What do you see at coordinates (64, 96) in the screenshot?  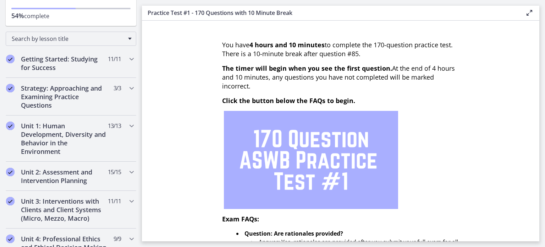 I see `h2: Strategy: Approaching and Examining Practice Questions` at bounding box center [64, 96].